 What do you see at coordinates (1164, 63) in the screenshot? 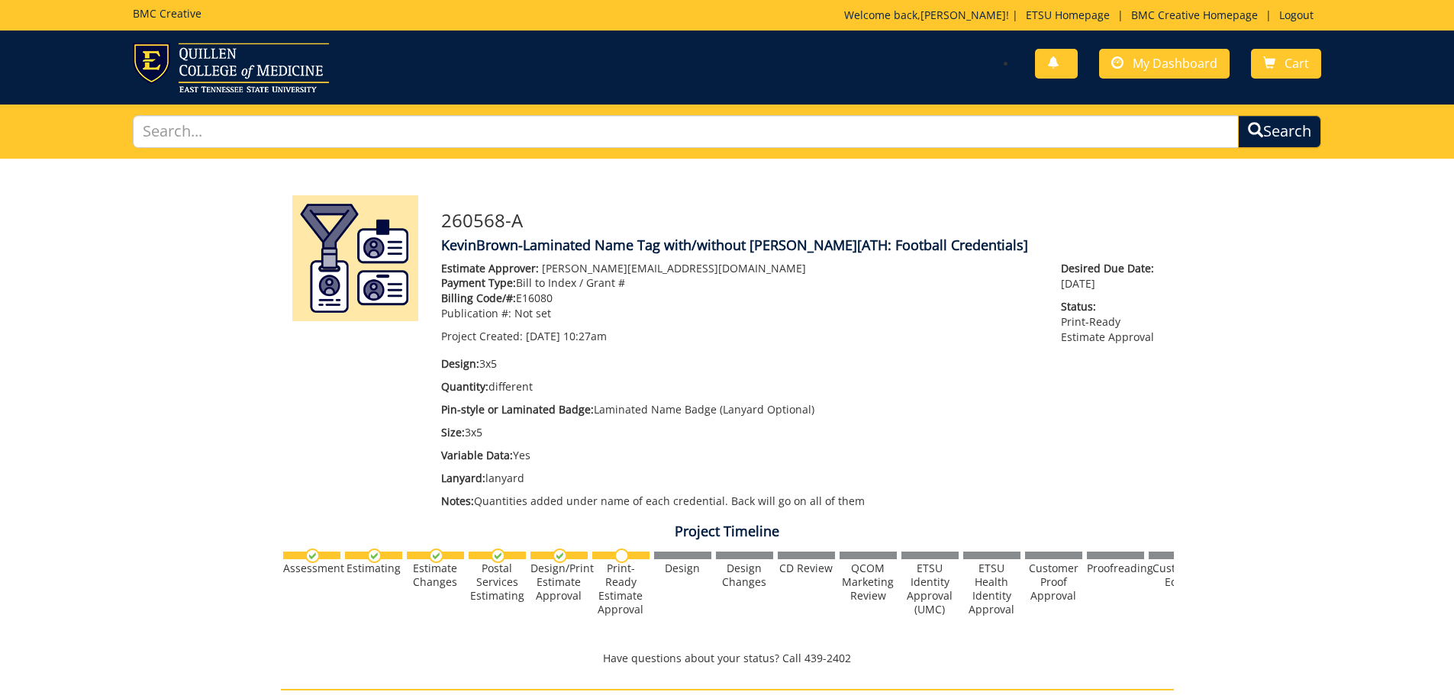
I see `a: My Dashboard` at bounding box center [1164, 63].